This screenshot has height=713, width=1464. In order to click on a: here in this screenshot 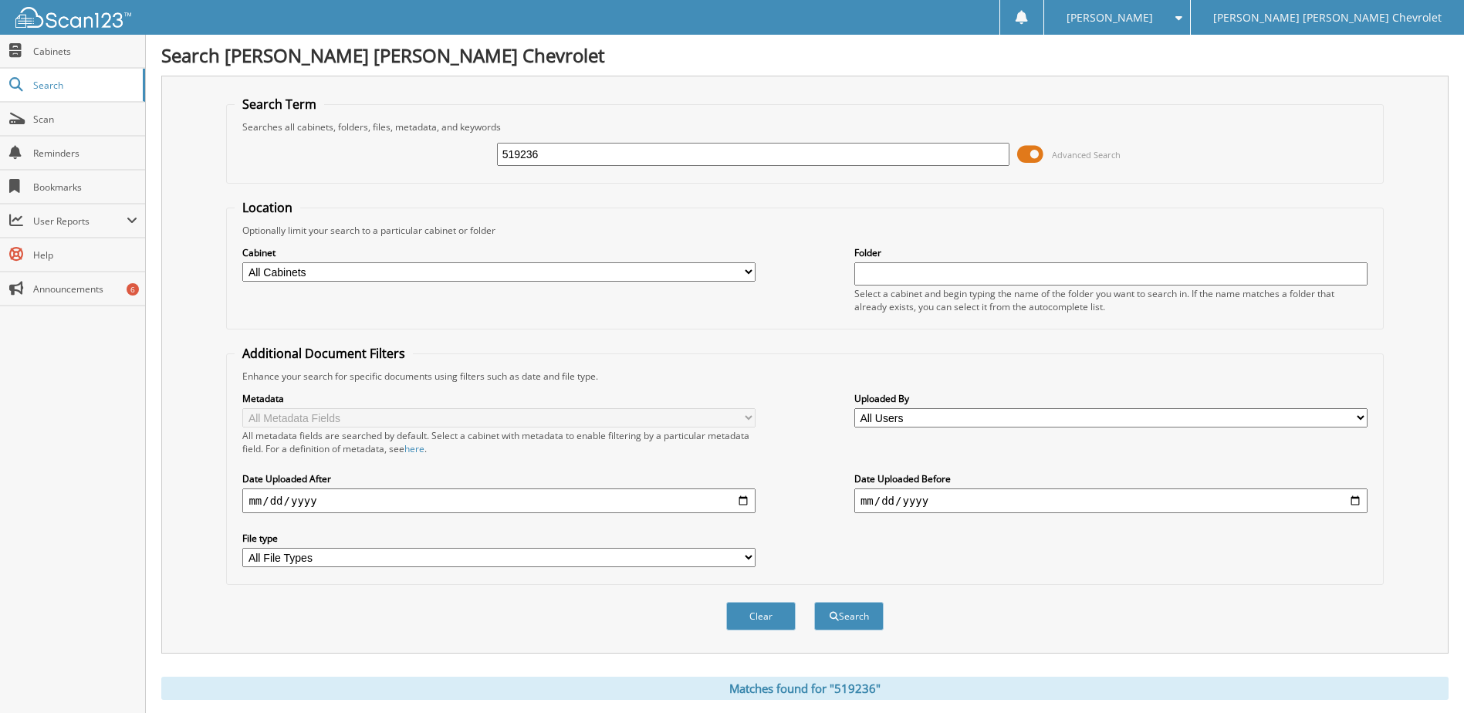, I will do `click(414, 448)`.